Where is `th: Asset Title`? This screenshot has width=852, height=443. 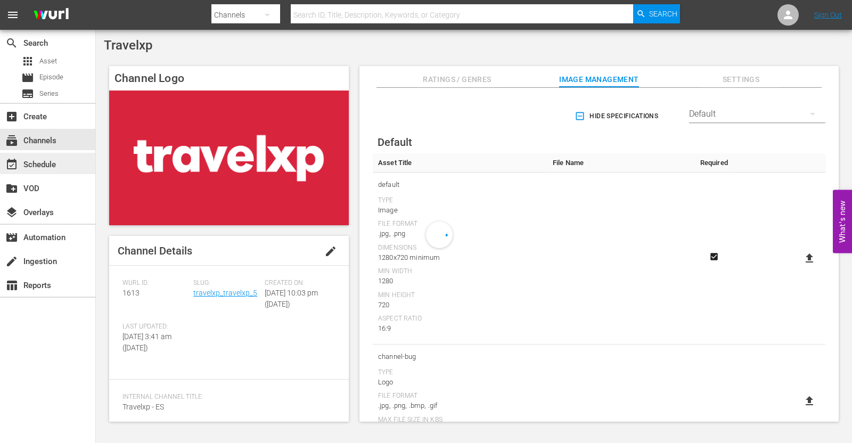 th: Asset Title is located at coordinates (460, 163).